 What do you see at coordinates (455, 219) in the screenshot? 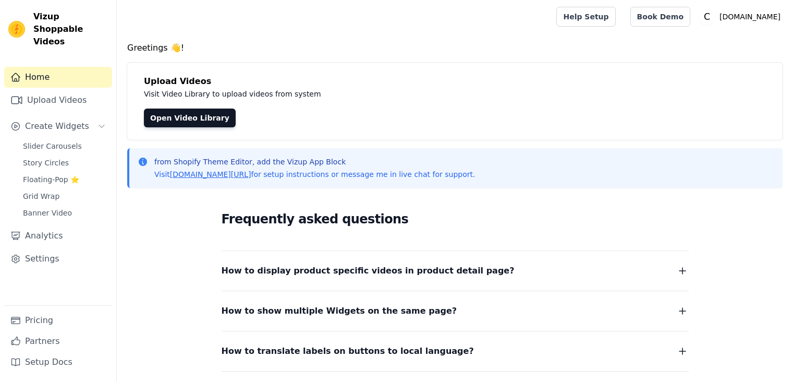
I see `h2: Frequently asked questions` at bounding box center [455, 219].